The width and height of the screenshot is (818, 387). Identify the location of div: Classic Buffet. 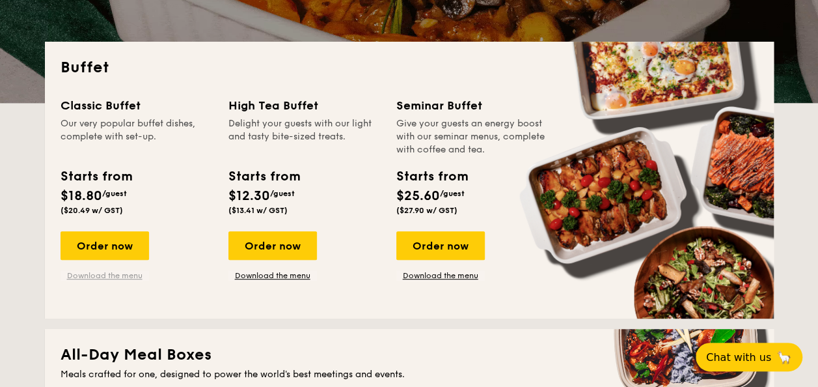
(137, 105).